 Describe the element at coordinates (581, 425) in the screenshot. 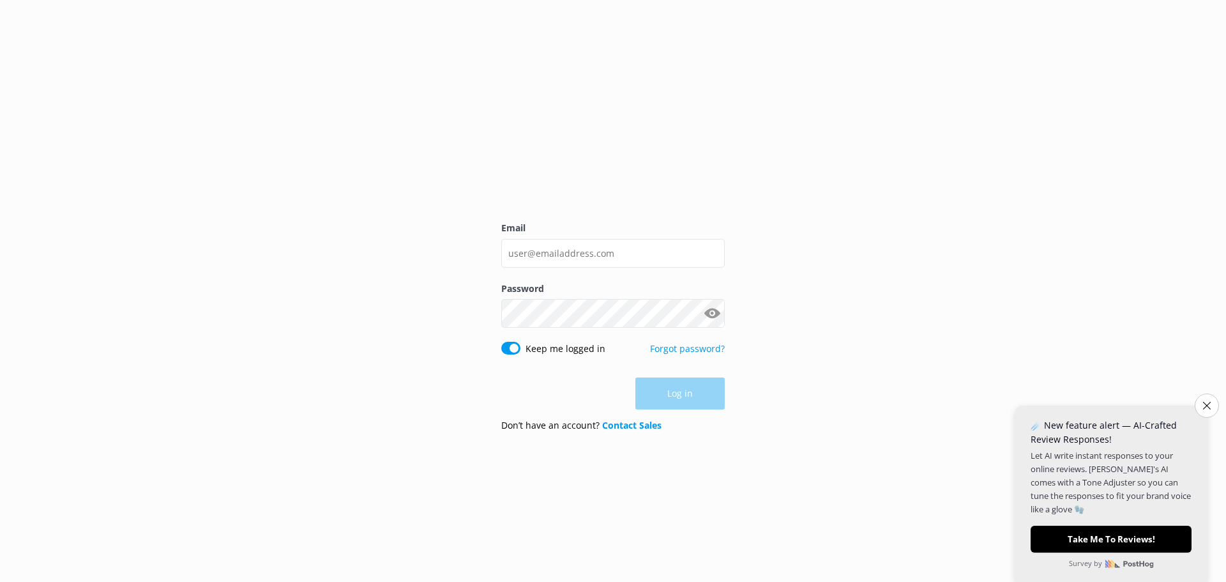

I see `p: Don’t have an account?` at that location.